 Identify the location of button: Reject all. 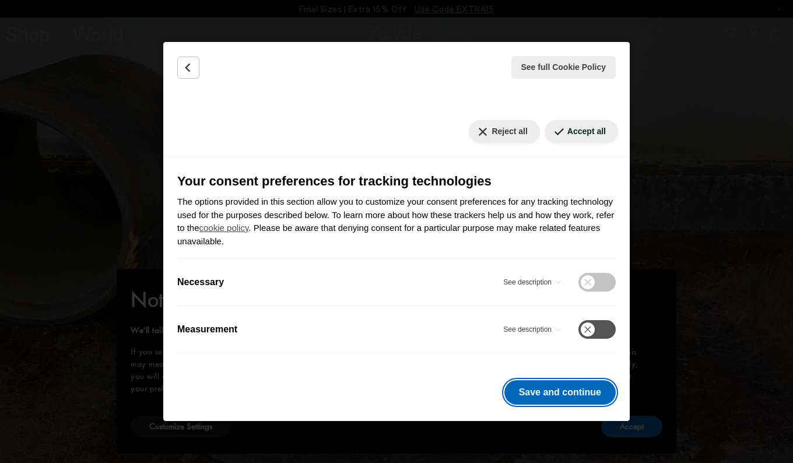
(504, 131).